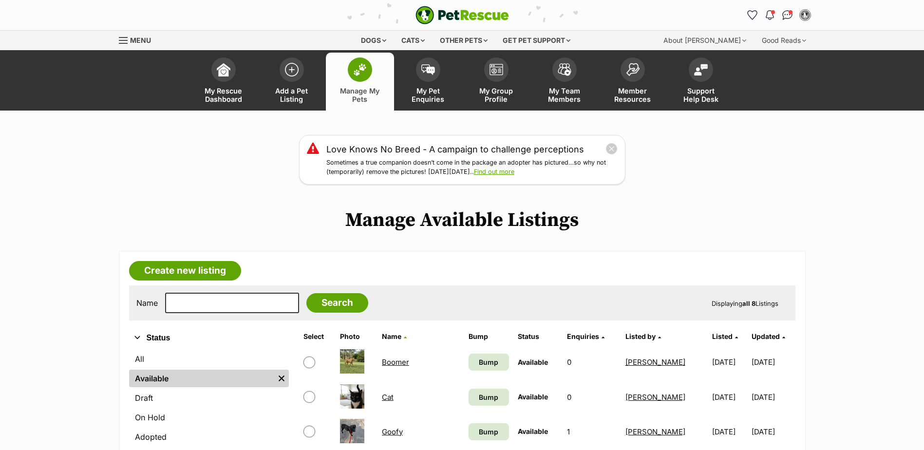 Image resolution: width=924 pixels, height=450 pixels. Describe the element at coordinates (464, 40) in the screenshot. I see `div: Other pets` at that location.